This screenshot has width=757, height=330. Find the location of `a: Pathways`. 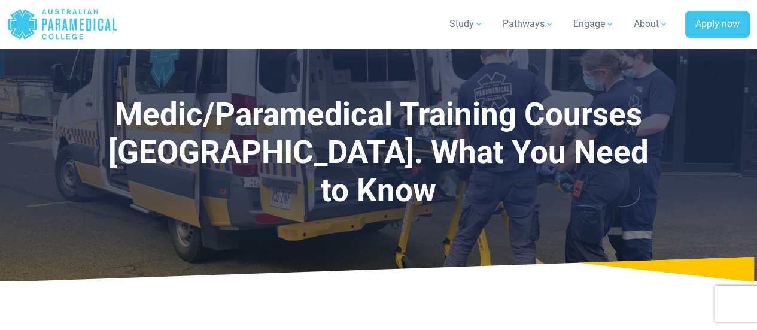

a: Pathways is located at coordinates (528, 24).